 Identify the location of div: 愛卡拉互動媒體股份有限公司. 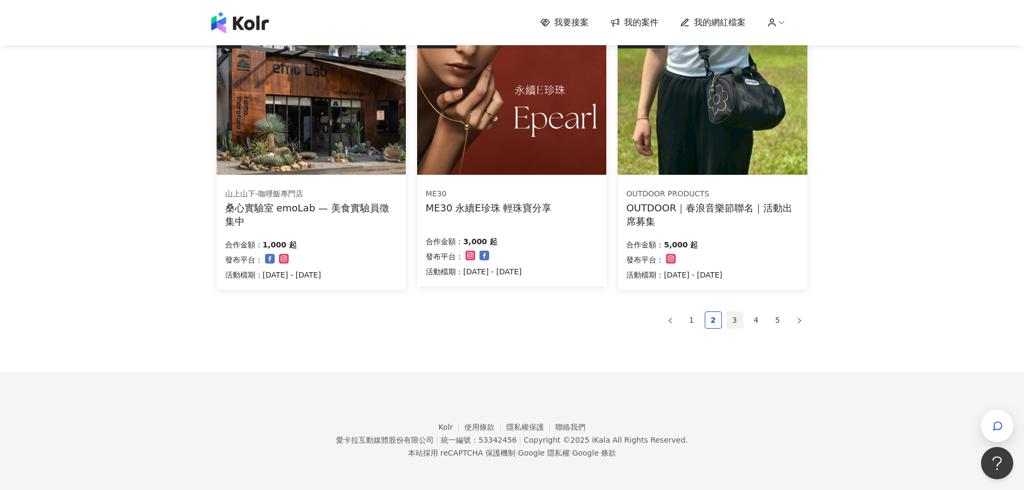
(385, 440).